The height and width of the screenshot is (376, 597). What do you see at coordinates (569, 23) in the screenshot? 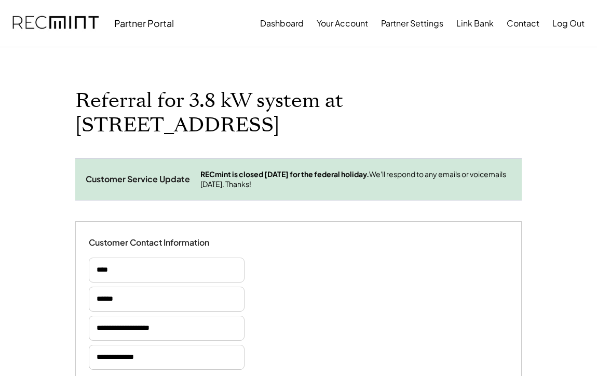
I see `button: Log Out` at bounding box center [569, 23].